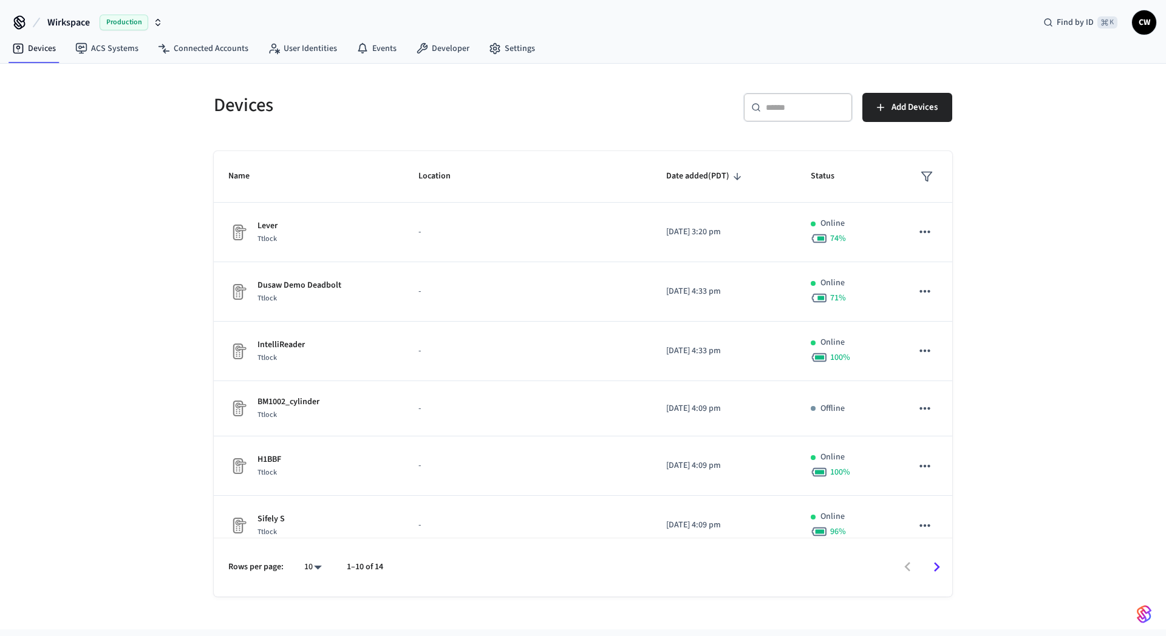 The image size is (1166, 636). What do you see at coordinates (267, 226) in the screenshot?
I see `p: Lever` at bounding box center [267, 226].